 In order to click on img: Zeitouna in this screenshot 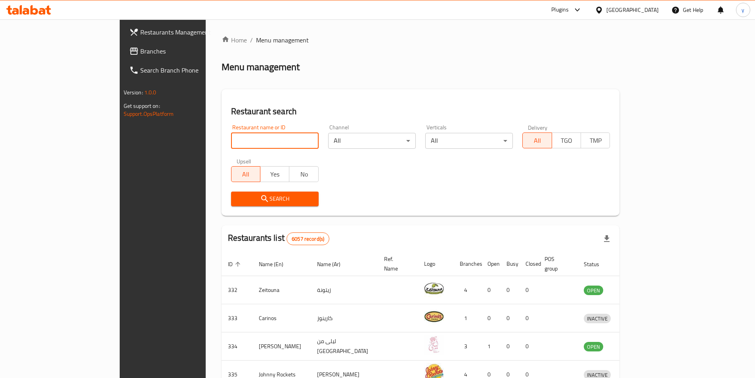, I will do `click(434, 288)`.